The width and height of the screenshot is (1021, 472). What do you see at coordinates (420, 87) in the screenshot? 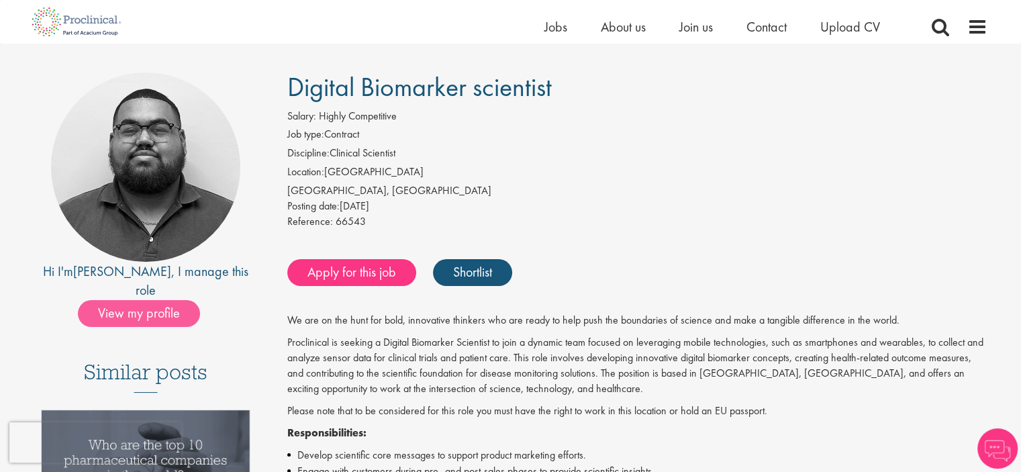
I see `span: Digital Biomarker scientist` at bounding box center [420, 87].